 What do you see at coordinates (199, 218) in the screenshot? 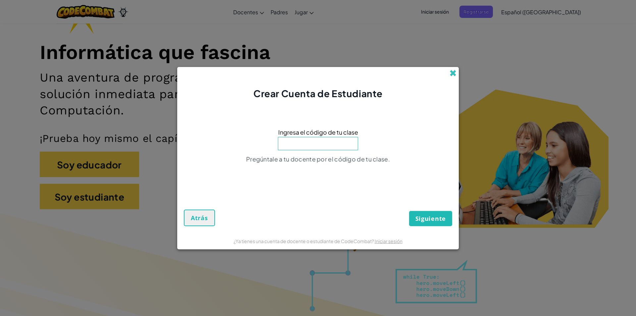
I see `button: Atrás` at bounding box center [199, 218].